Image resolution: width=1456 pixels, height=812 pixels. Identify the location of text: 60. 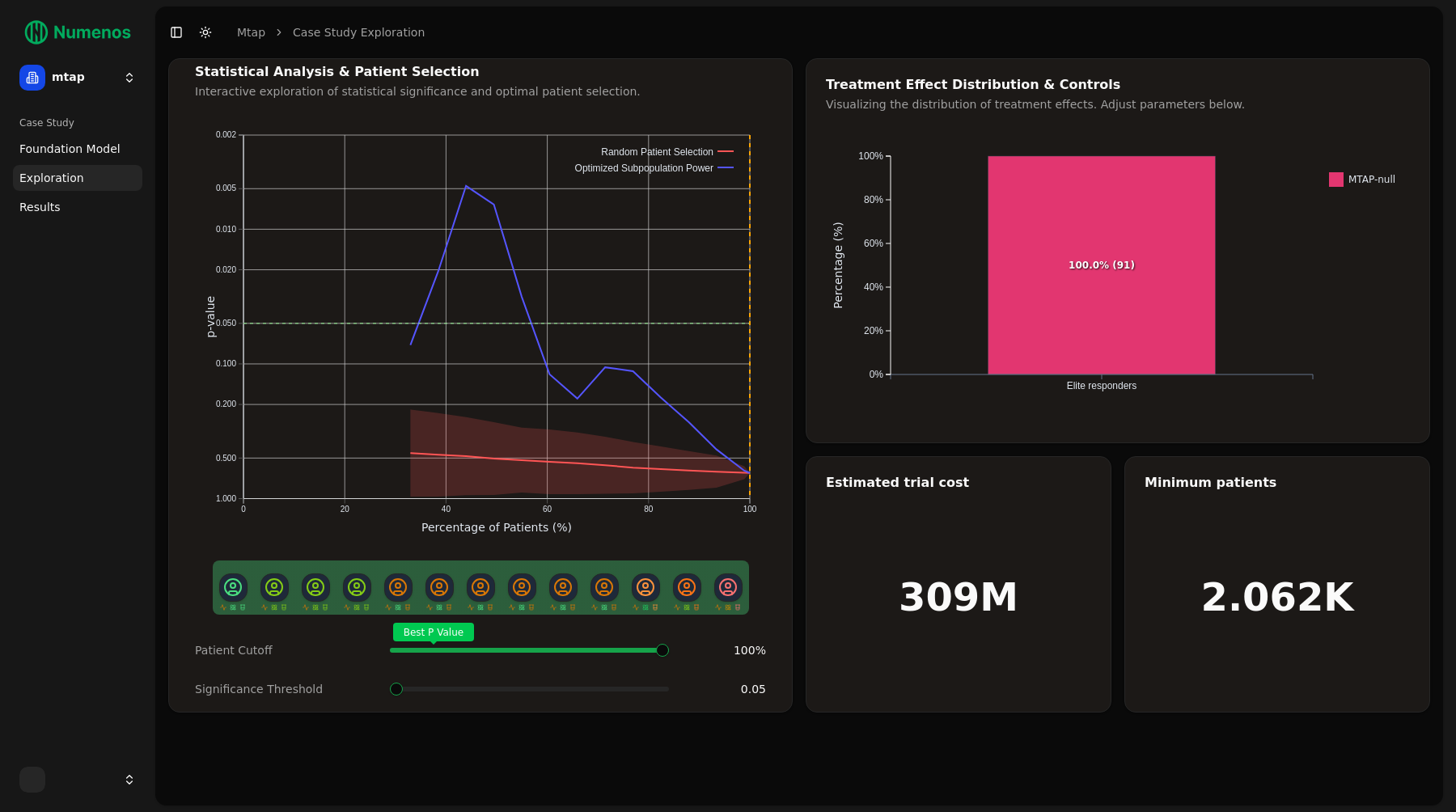
(547, 508).